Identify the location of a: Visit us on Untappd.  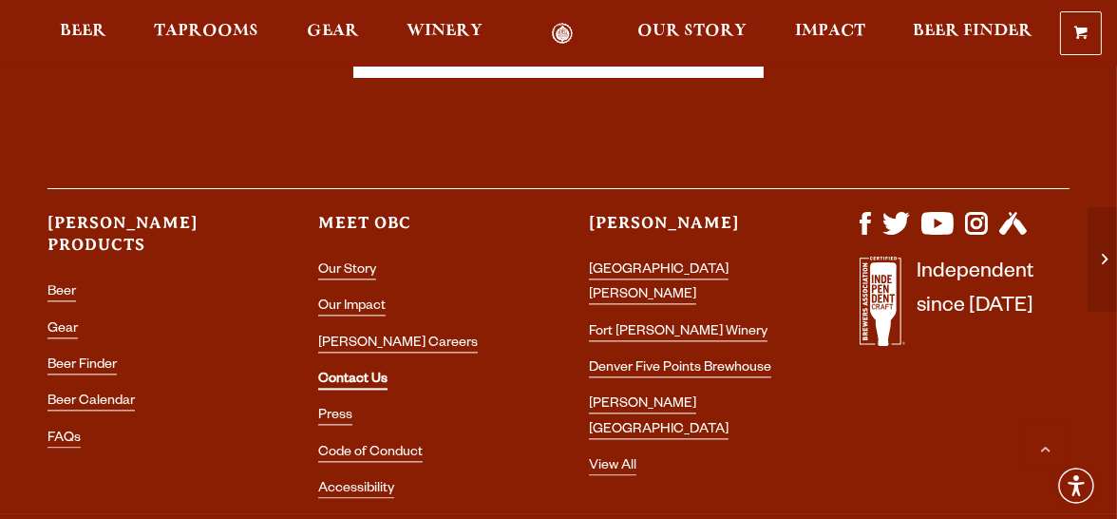
(1013, 233).